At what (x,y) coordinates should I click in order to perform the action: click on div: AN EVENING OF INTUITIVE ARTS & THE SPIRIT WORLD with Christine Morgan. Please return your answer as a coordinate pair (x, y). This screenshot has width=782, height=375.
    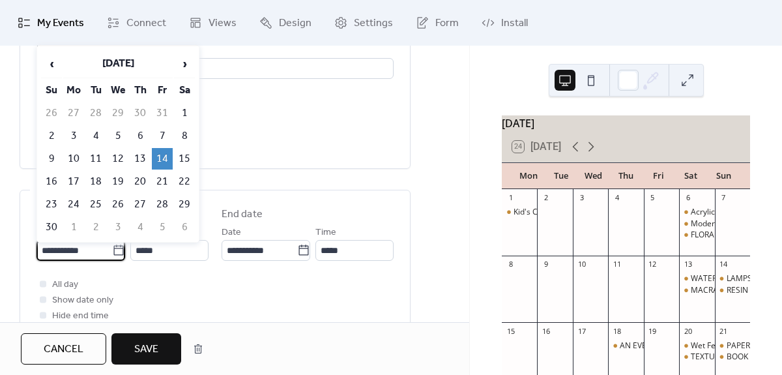
    Looking at the image, I should click on (626, 346).